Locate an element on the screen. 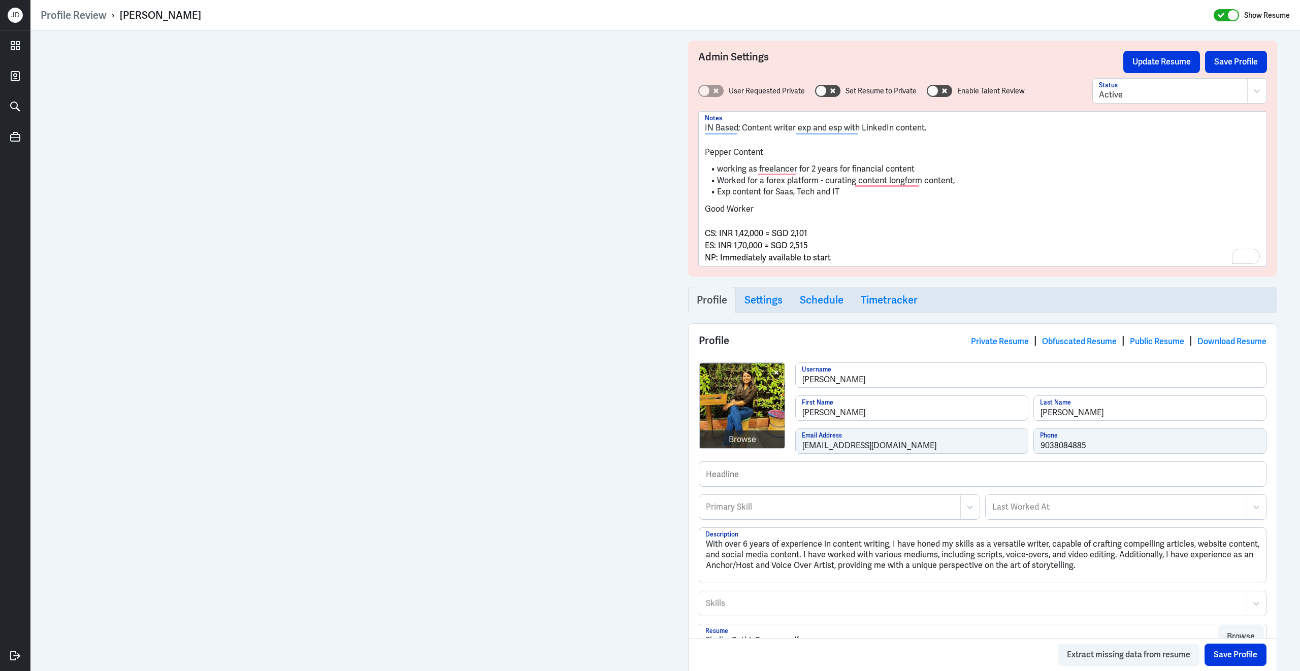 This screenshot has width=1300, height=671. label: Show Resume is located at coordinates (1267, 15).